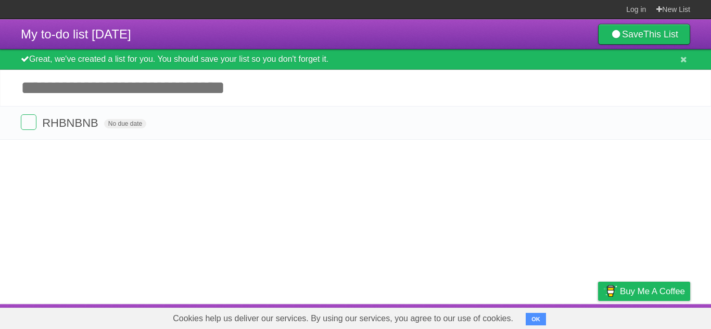  Describe the element at coordinates (536, 320) in the screenshot. I see `button: OK` at that location.